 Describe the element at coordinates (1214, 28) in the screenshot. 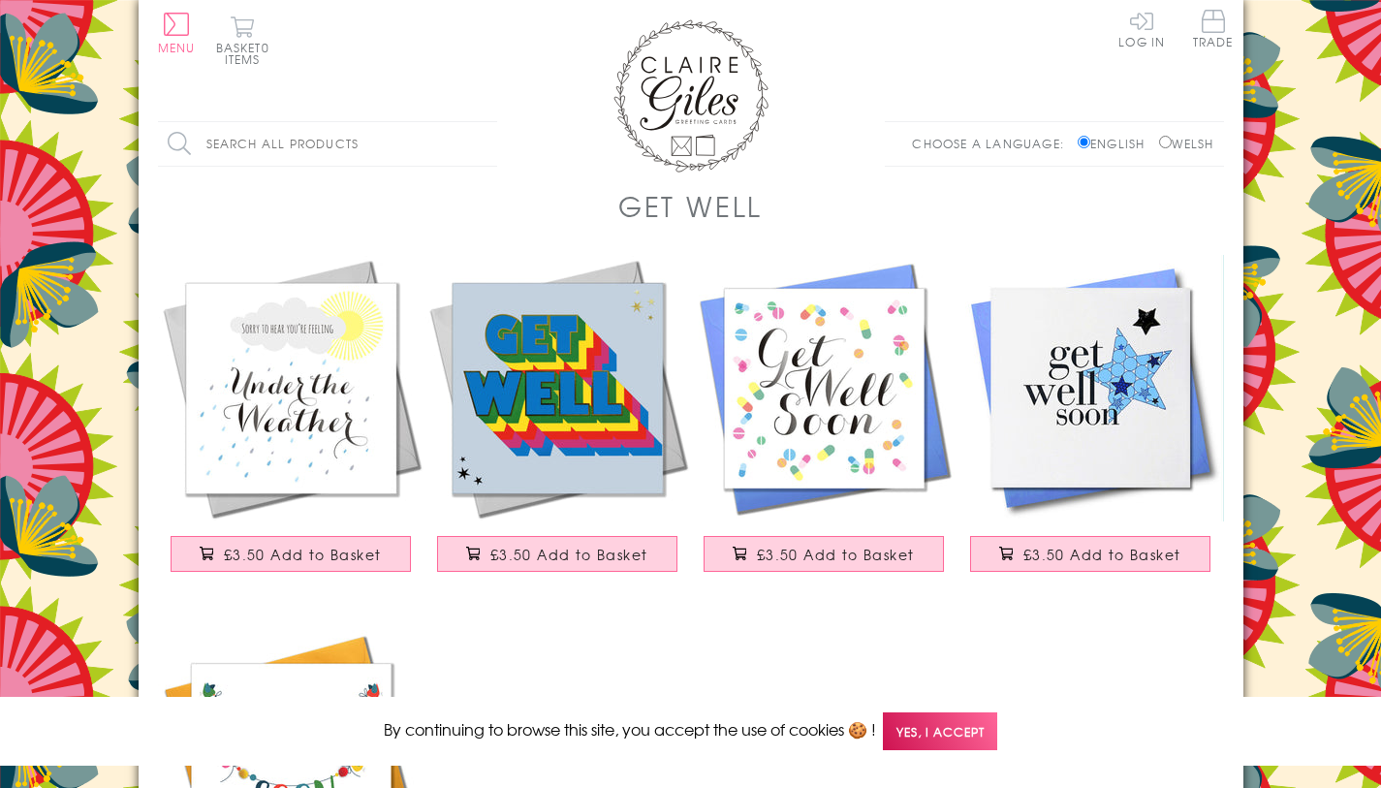

I see `span: Trade` at that location.